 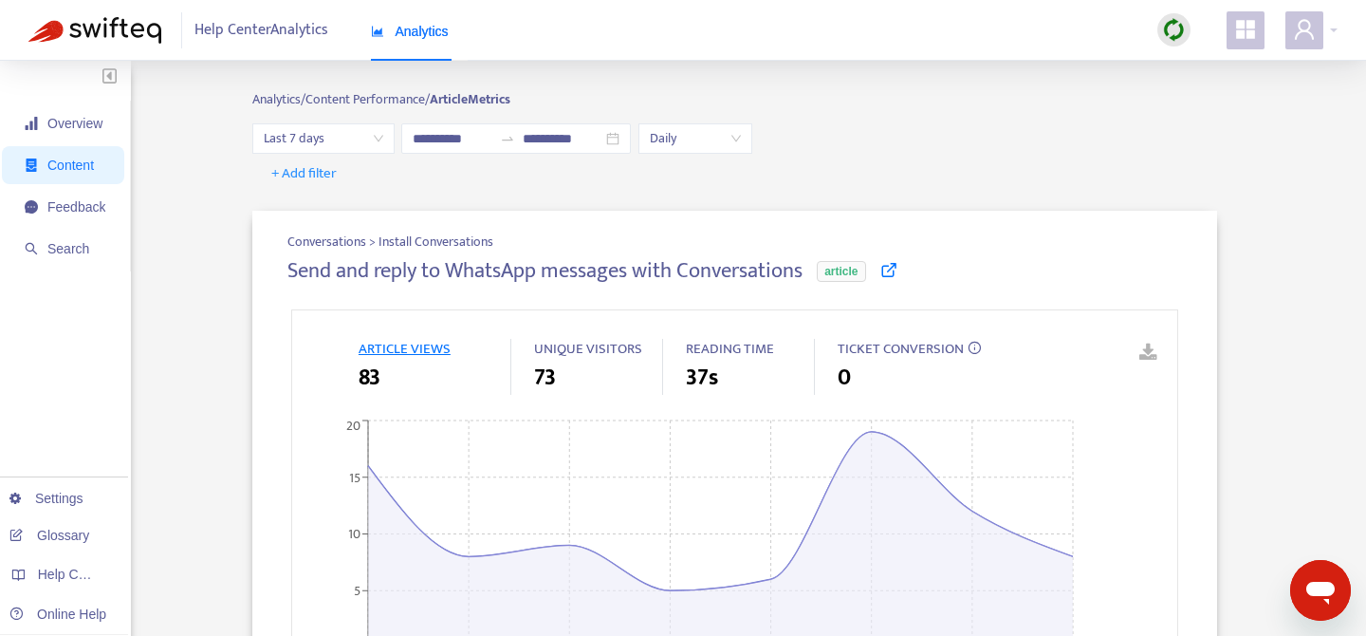 I want to click on span: user, so click(x=1304, y=29).